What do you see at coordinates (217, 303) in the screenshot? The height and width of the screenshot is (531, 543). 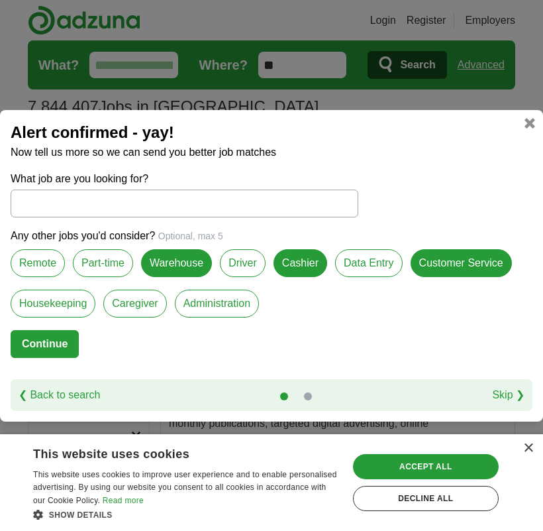 I see `label: Administration` at bounding box center [217, 303].